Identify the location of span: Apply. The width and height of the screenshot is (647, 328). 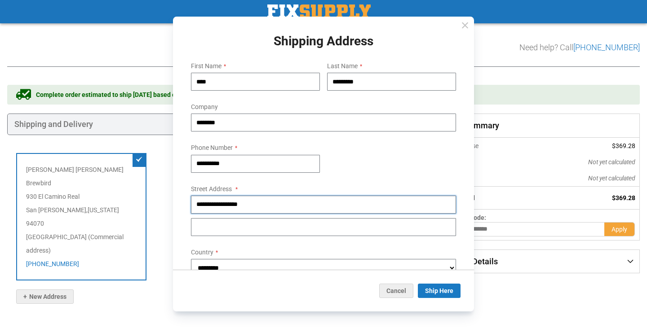
(619, 229).